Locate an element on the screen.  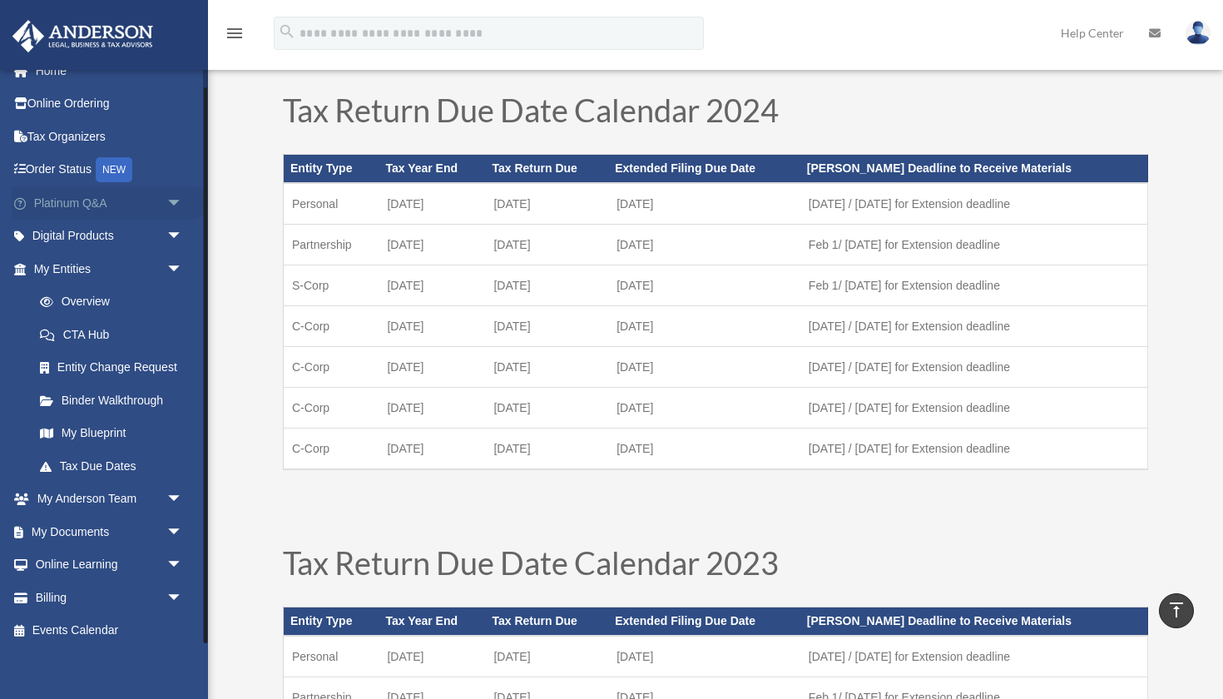
i: search is located at coordinates (287, 32).